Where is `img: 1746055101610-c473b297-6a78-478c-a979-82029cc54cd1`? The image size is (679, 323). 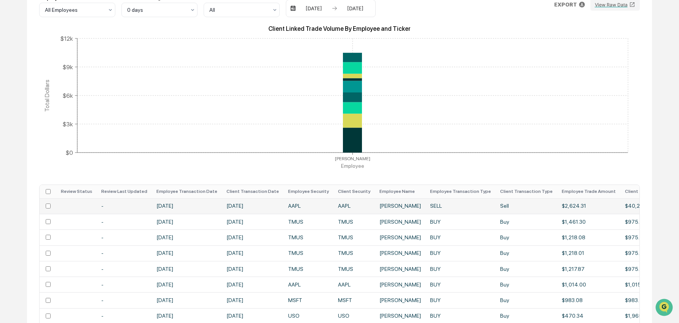 img: 1746055101610-c473b297-6a78-478c-a979-82029cc54cd1 is located at coordinates (14, 65).